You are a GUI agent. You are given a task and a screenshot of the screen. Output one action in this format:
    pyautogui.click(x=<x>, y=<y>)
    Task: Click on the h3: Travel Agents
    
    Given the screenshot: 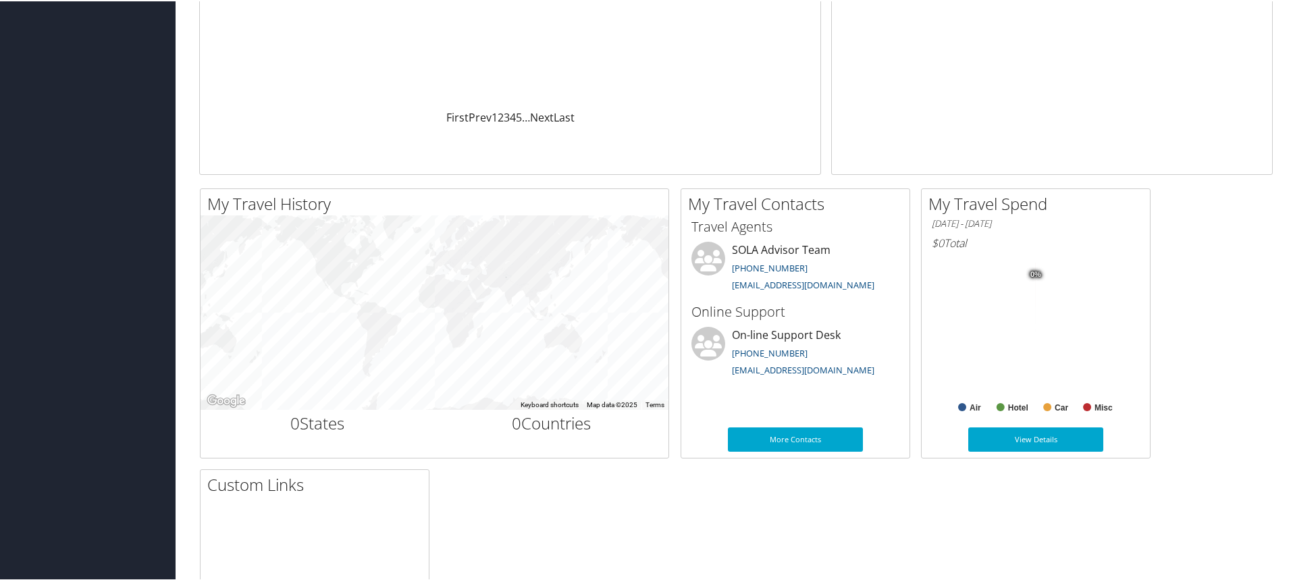 What is the action you would take?
    pyautogui.click(x=795, y=225)
    